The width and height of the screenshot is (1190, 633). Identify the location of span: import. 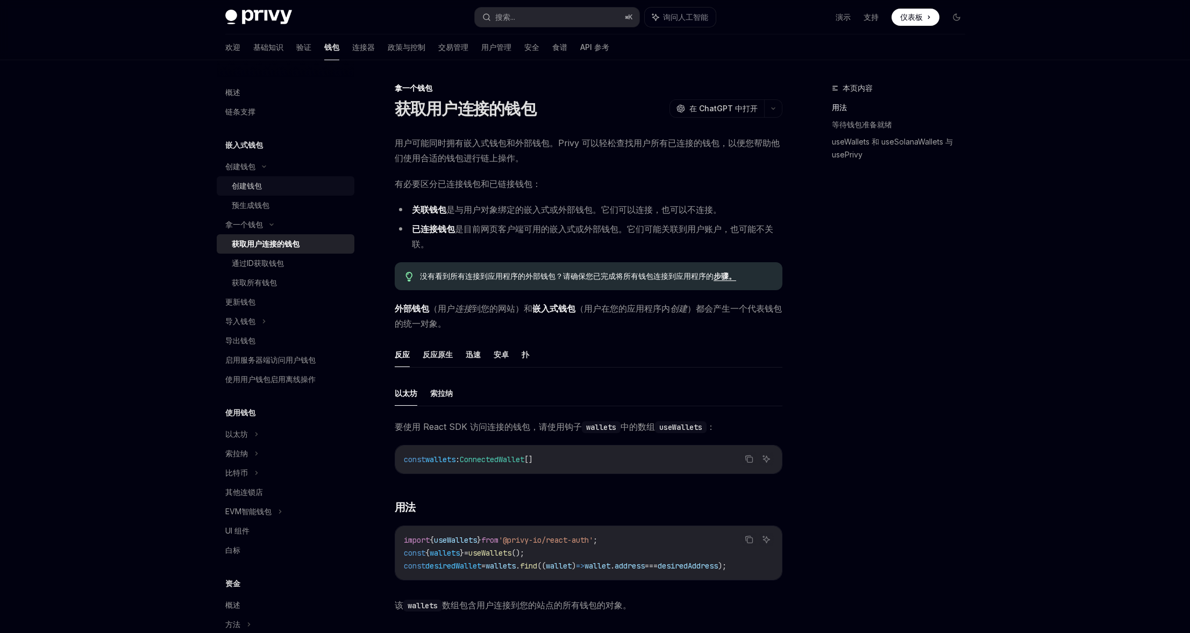
(417, 540).